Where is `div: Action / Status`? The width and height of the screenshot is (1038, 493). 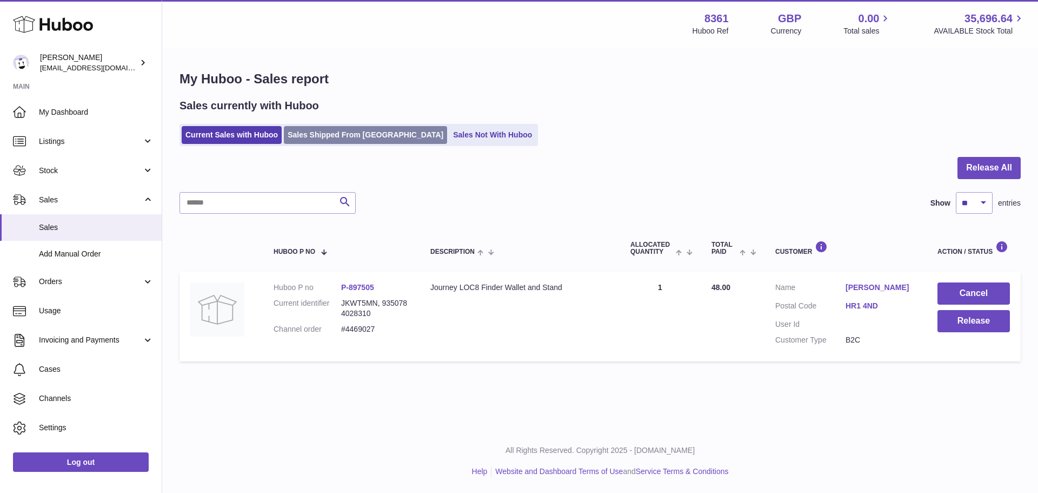
div: Action / Status is located at coordinates (974, 248).